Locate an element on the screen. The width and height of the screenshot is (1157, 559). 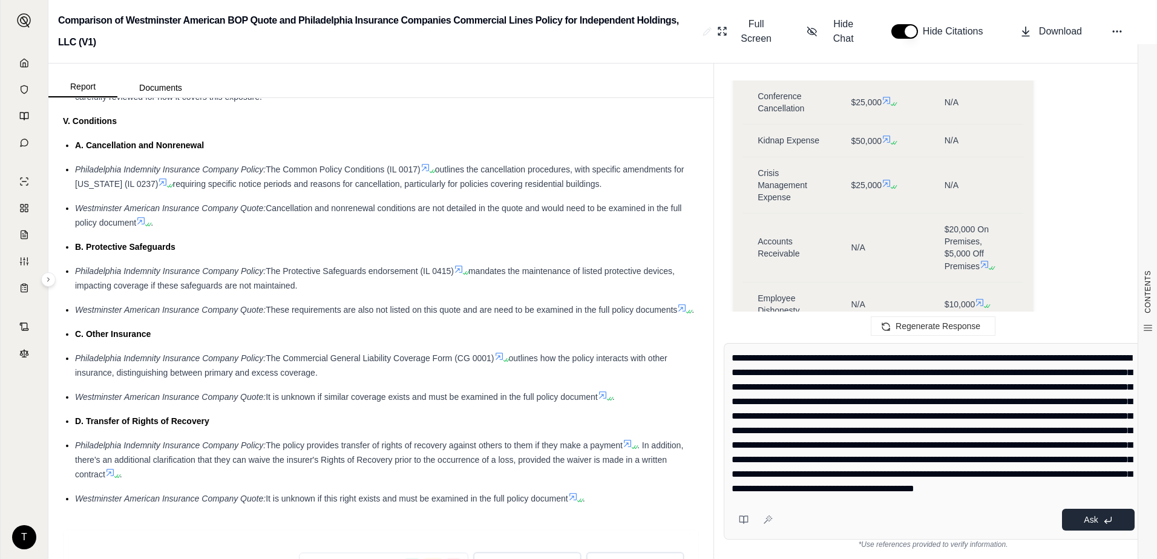
span: Cancellation and nonrenewal conditions are not detailed in the quote and would need to be examine... is located at coordinates (378, 215).